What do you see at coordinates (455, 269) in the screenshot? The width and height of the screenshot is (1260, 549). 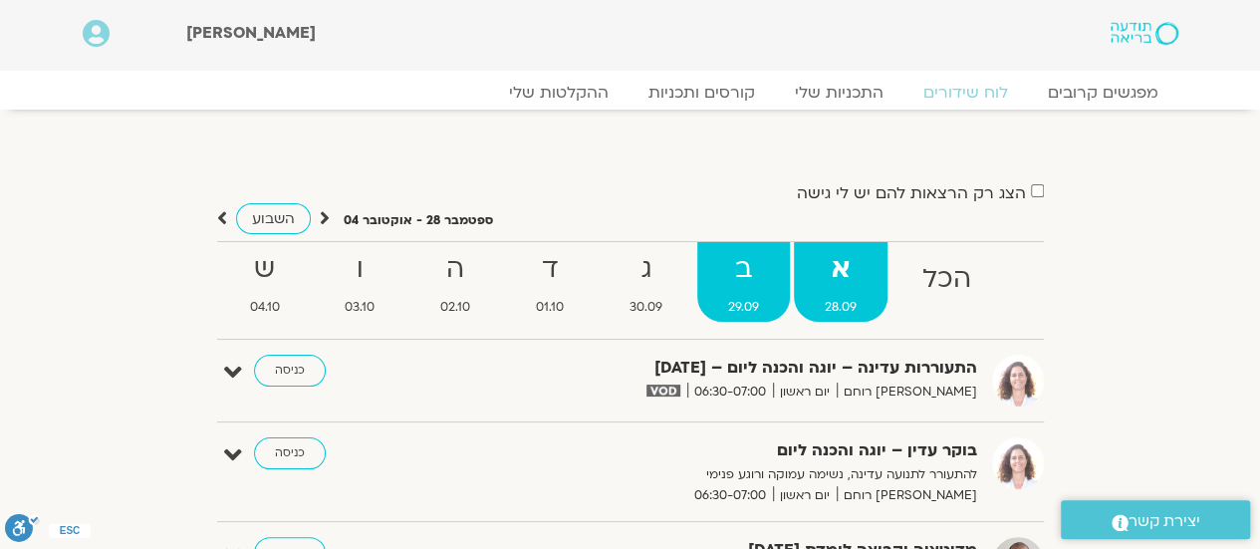 I see `strong: ה` at bounding box center [455, 269].